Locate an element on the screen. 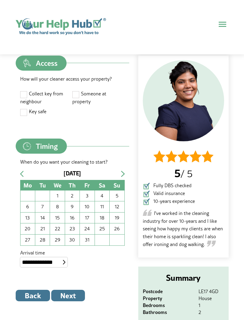 The height and width of the screenshot is (320, 244). th: Sa is located at coordinates (102, 185).